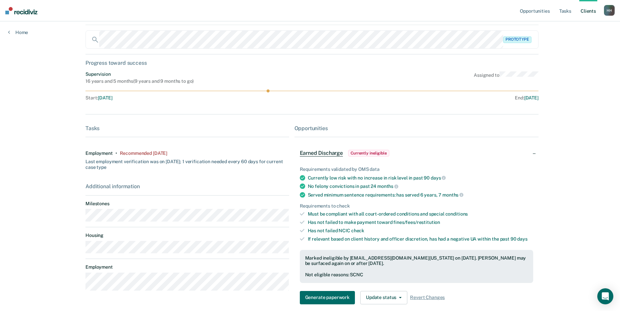 This screenshot has width=620, height=311. I want to click on div: Additional information, so click(187, 186).